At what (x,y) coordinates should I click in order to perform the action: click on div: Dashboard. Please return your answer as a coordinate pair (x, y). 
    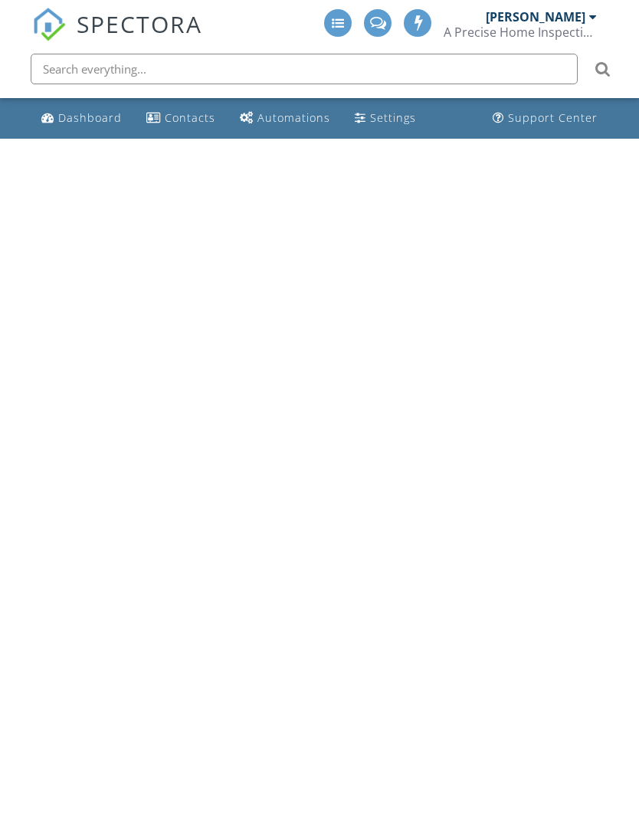
    Looking at the image, I should click on (90, 117).